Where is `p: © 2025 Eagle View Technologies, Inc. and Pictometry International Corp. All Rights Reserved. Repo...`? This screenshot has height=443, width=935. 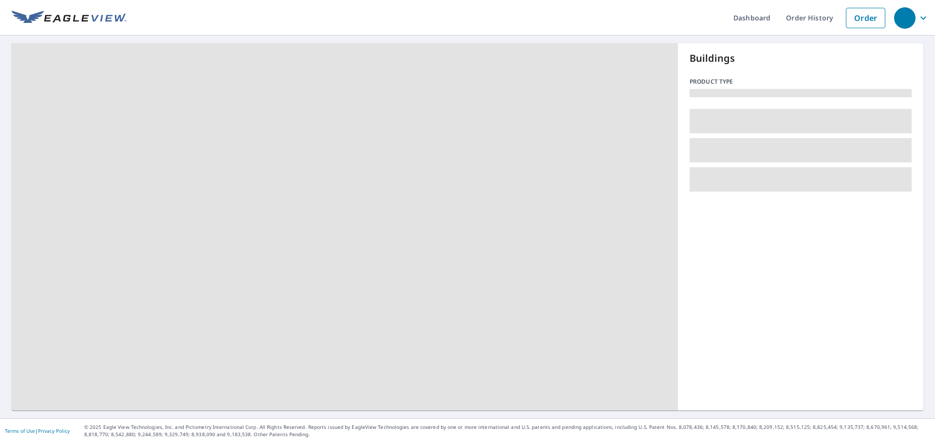
p: © 2025 Eagle View Technologies, Inc. and Pictometry International Corp. All Rights Reserved. Repo... is located at coordinates (507, 431).